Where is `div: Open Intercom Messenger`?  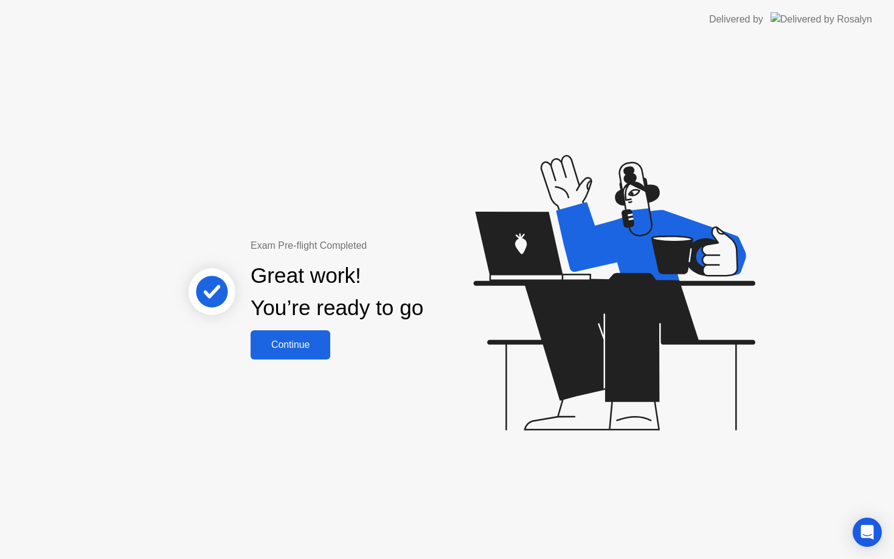 div: Open Intercom Messenger is located at coordinates (867, 532).